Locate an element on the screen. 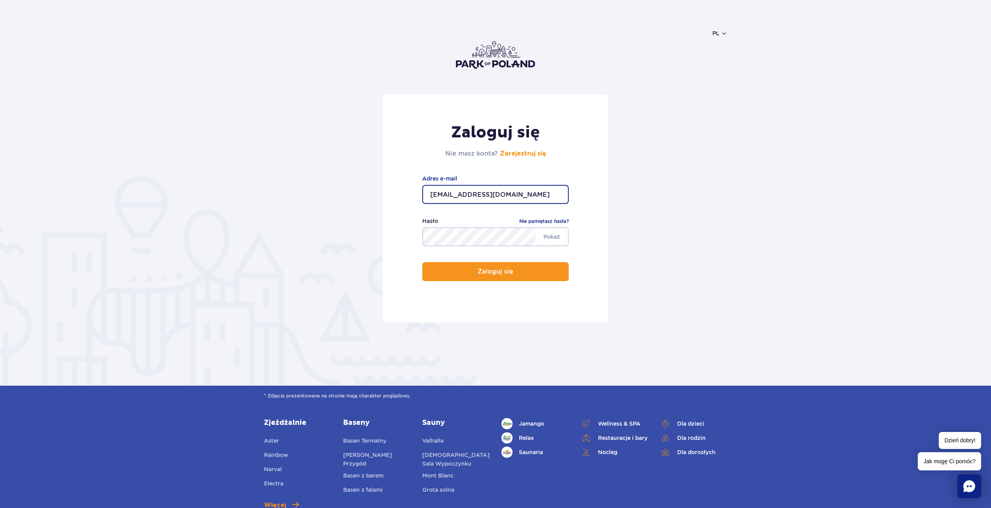  a: Saunaria is located at coordinates (535, 452).